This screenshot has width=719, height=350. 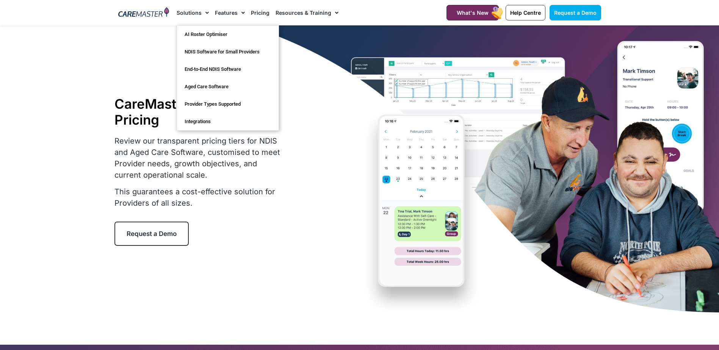 I want to click on a: Integrations, so click(x=228, y=122).